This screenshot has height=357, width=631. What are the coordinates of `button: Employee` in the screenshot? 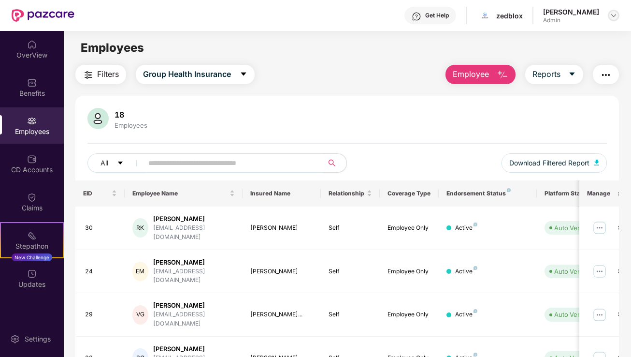 It's located at (480, 74).